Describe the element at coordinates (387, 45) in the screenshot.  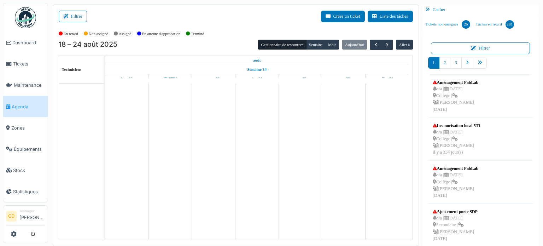
I see `button: Suivant` at that location.